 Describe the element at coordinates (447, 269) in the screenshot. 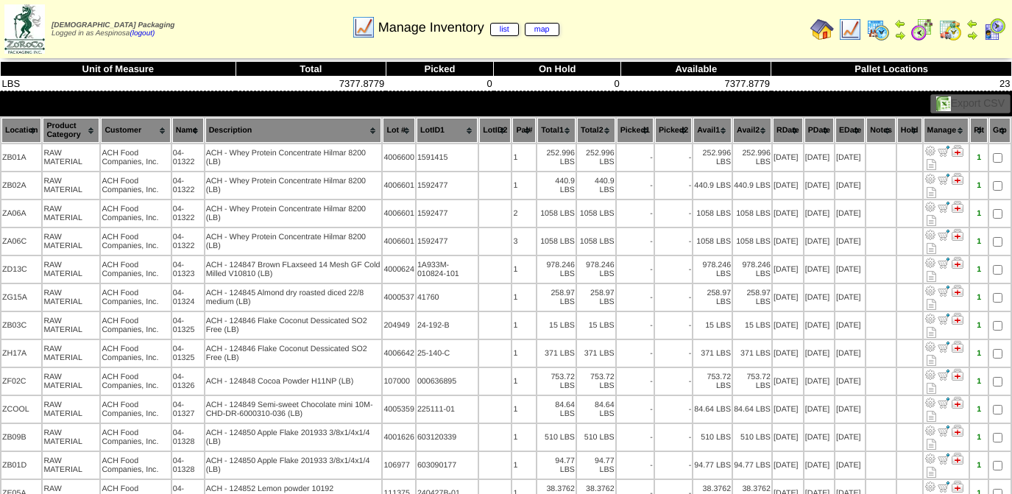

I see `td: 1A933M-010824-101` at that location.